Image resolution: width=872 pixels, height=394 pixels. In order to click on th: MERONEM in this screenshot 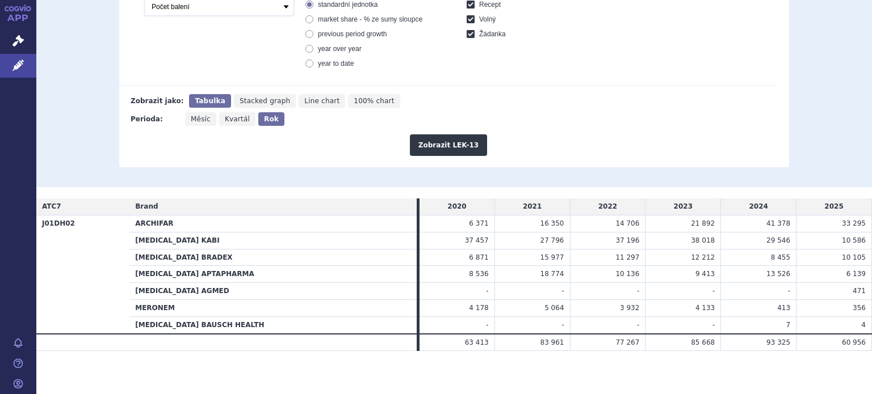, I will do `click(273, 308)`.